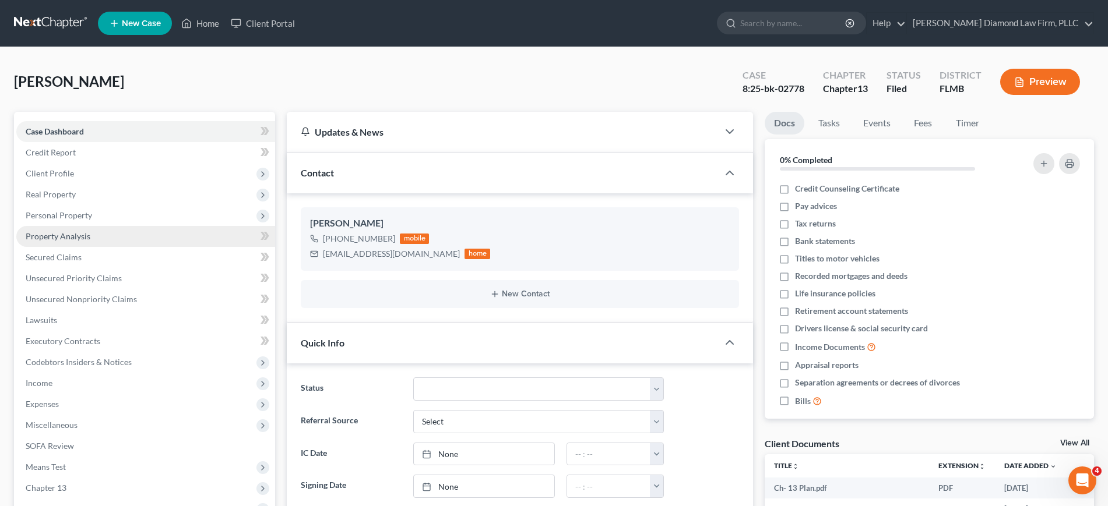 This screenshot has height=506, width=1108. I want to click on span: Client Profile, so click(50, 173).